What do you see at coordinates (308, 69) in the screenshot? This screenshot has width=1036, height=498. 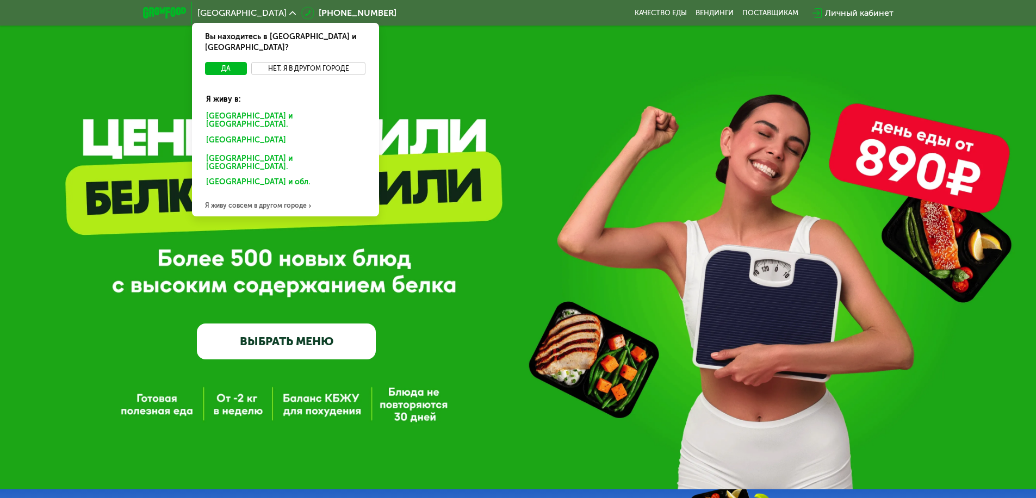 I see `button: Нет, я в другом городе` at bounding box center [308, 69].